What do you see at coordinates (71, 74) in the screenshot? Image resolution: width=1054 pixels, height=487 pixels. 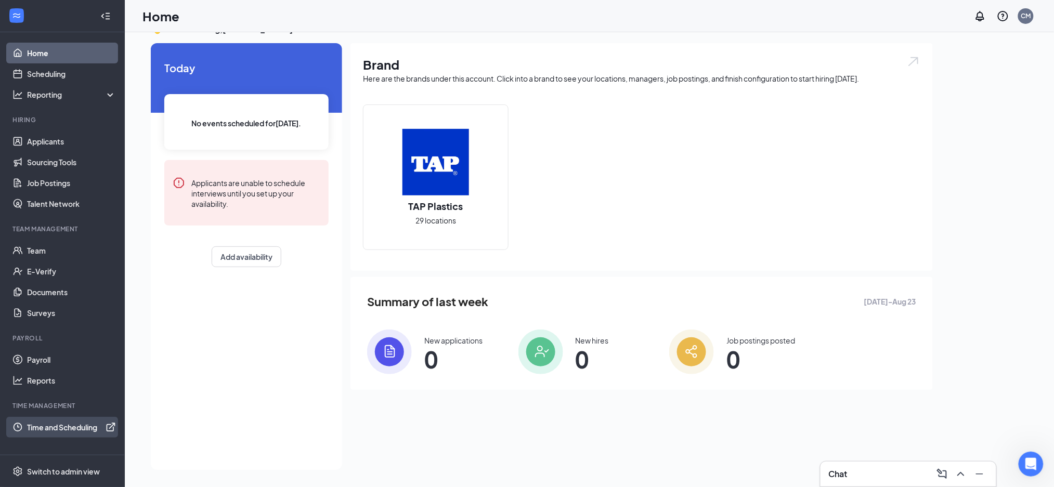 I see `a: Scheduling` at bounding box center [71, 74].